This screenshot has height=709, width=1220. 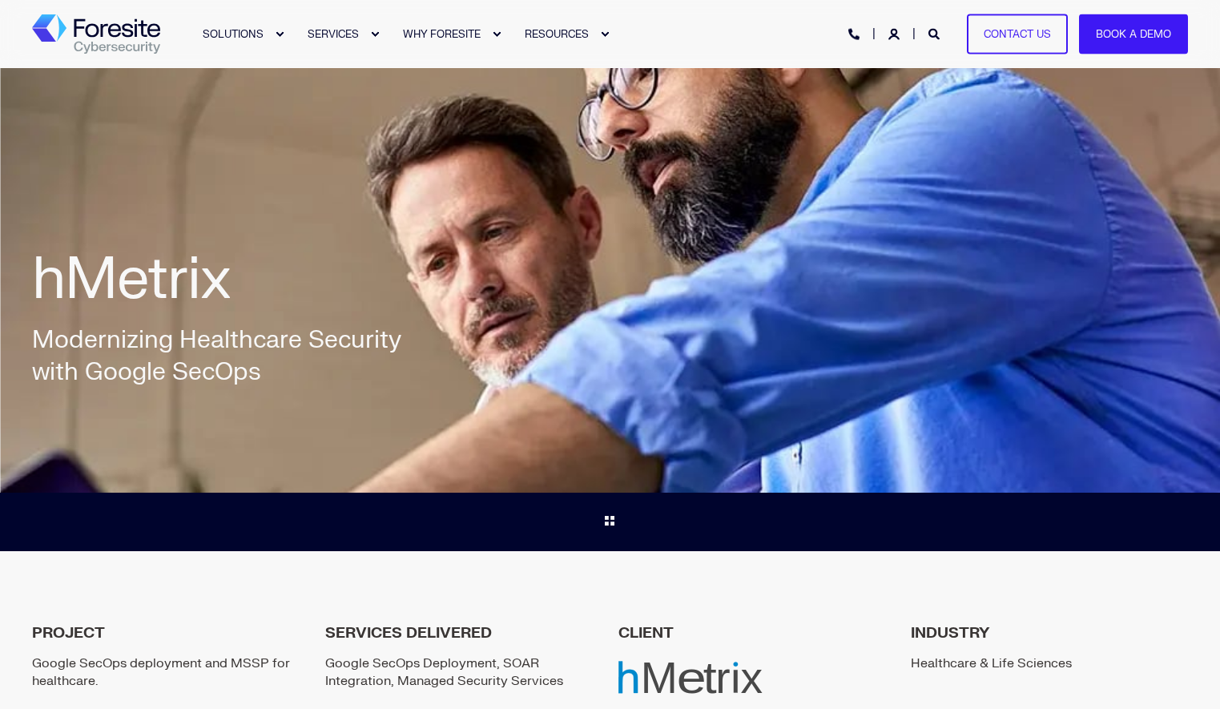 What do you see at coordinates (1018, 34) in the screenshot?
I see `a: Contact Us` at bounding box center [1018, 34].